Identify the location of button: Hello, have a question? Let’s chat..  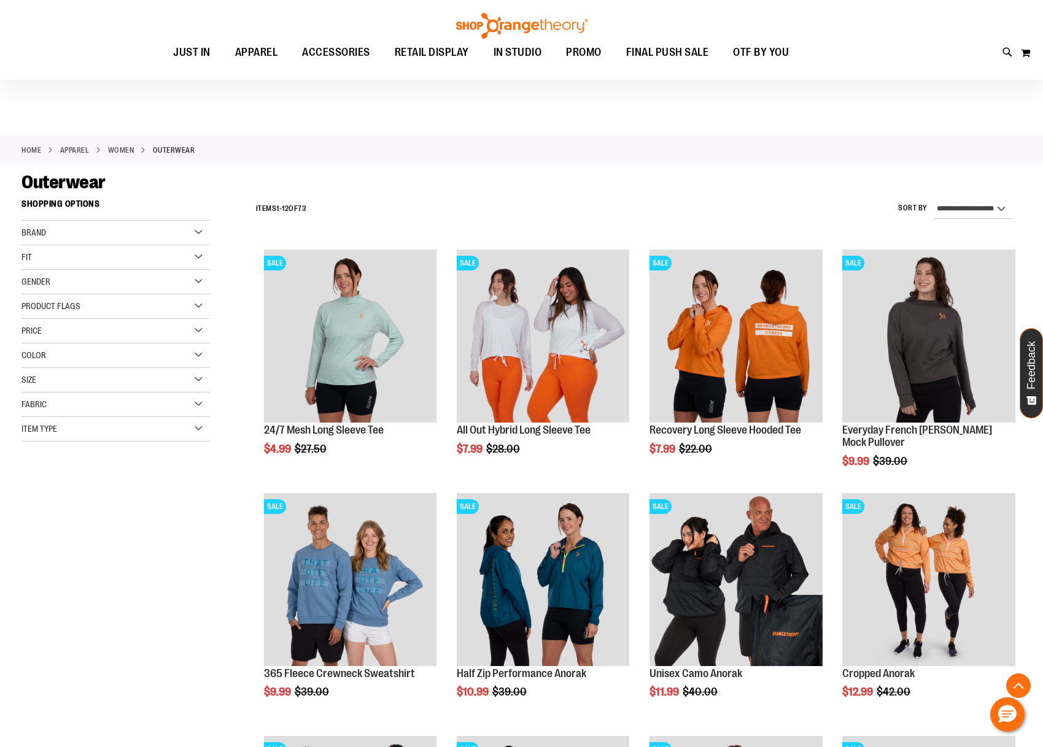
(1007, 715).